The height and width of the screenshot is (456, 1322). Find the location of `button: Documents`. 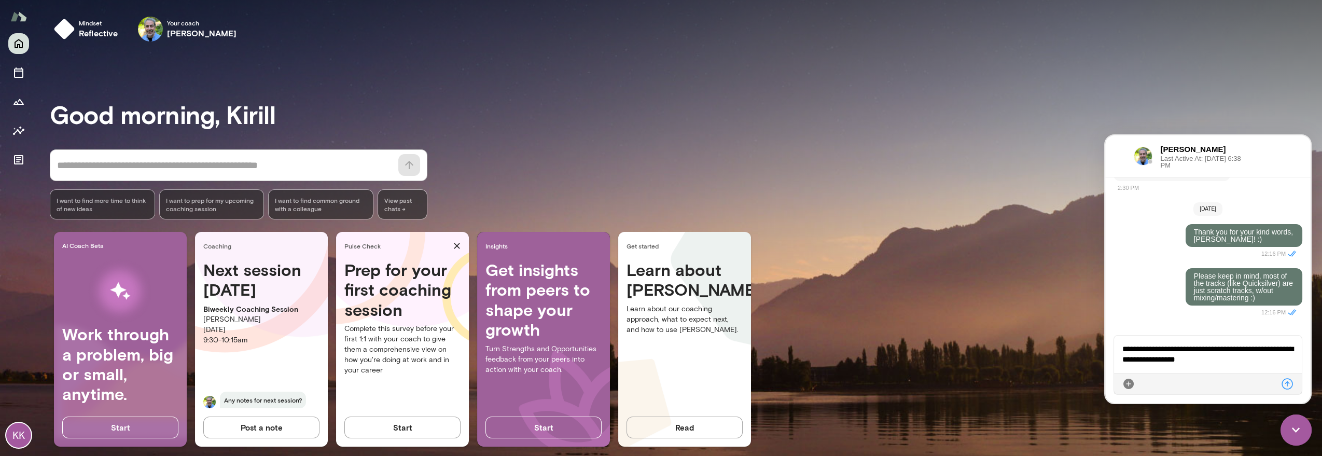

button: Documents is located at coordinates (19, 160).